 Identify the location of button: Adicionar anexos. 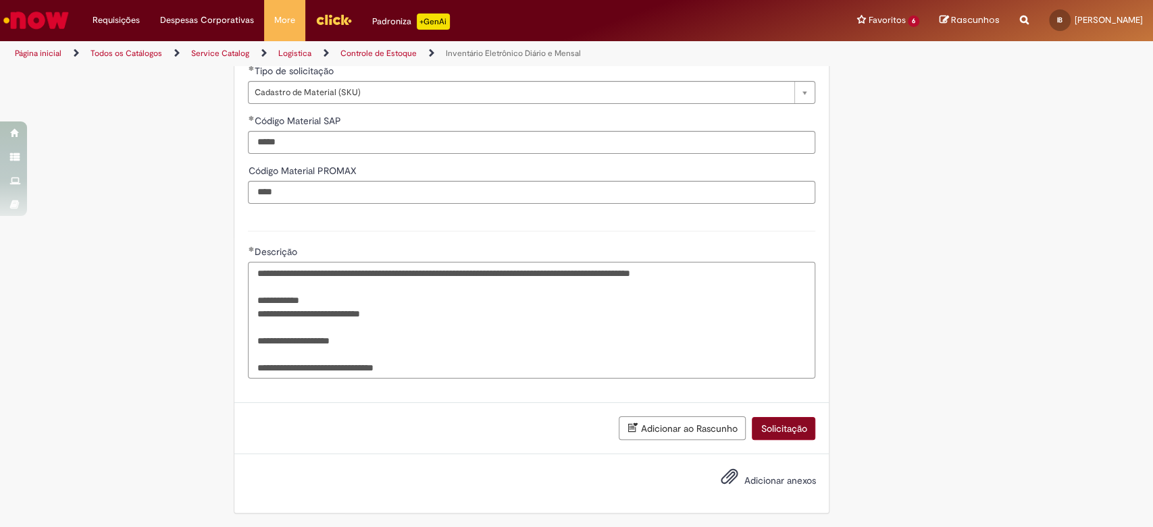
(729, 480).